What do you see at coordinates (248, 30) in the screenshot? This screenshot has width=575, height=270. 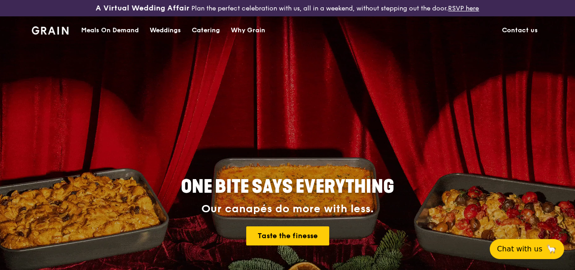 I see `a: Why Grain` at bounding box center [248, 30].